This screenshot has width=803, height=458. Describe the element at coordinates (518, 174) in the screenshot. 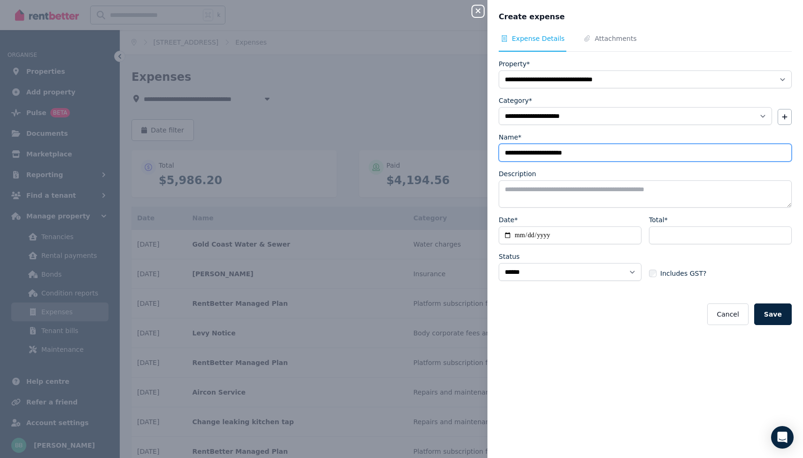

I see `label: Description` at that location.